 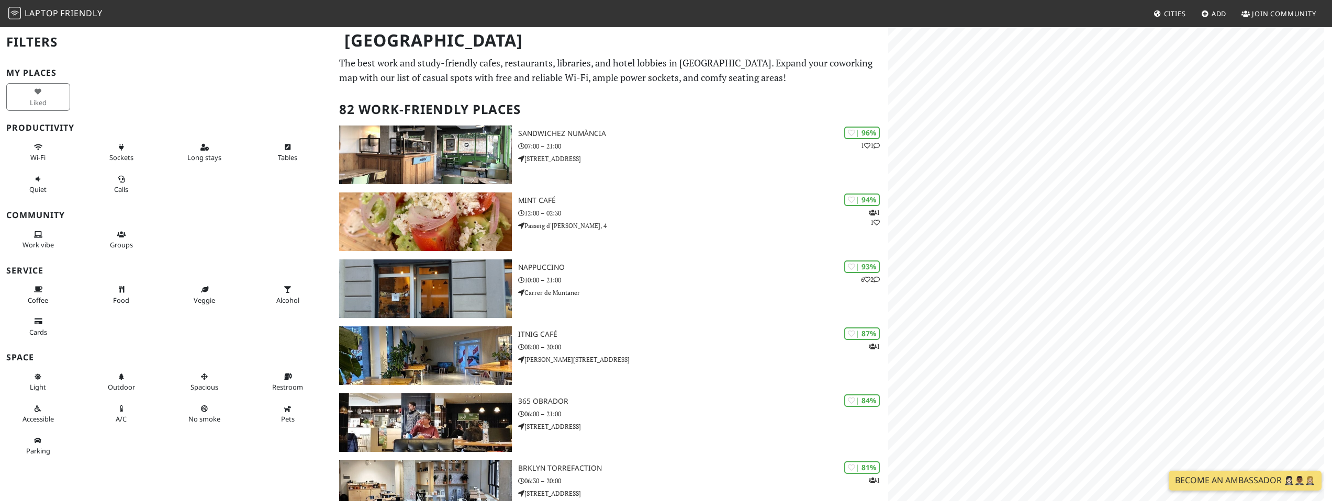 What do you see at coordinates (703, 414) in the screenshot?
I see `p: 06:00 – 21:00` at bounding box center [703, 414].